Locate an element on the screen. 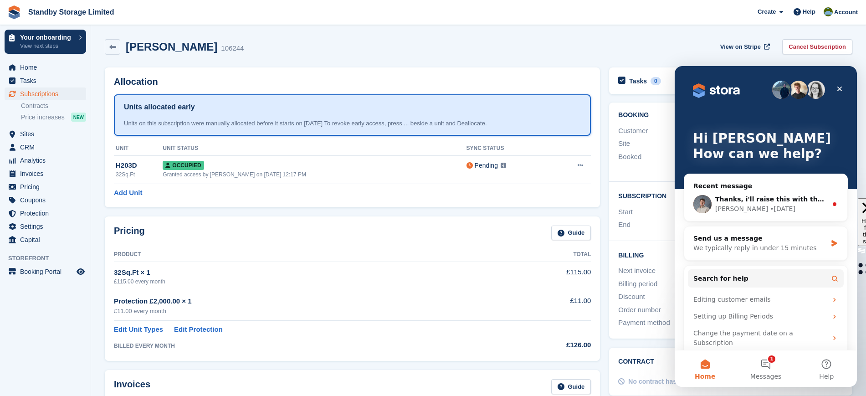  span: Booking Portal is located at coordinates (47, 272).